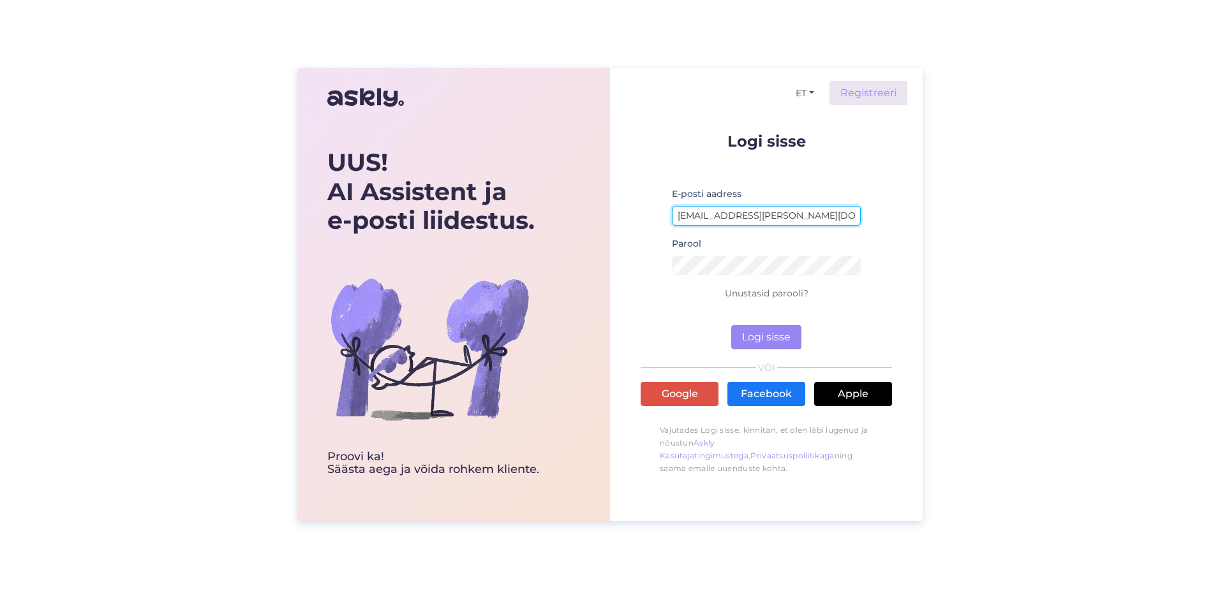  I want to click on button: ET, so click(804, 93).